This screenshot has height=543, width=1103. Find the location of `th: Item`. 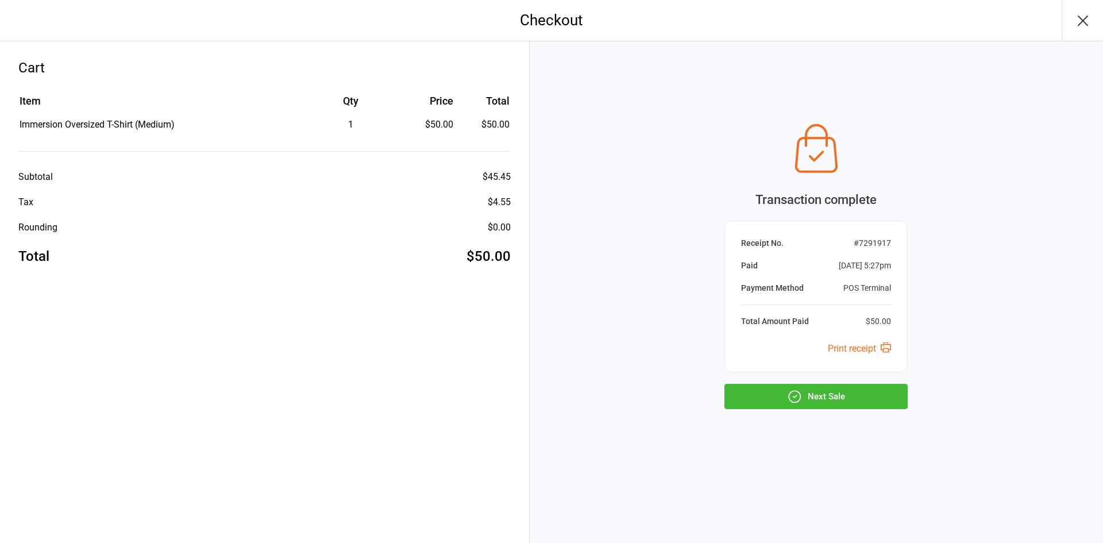

th: Item is located at coordinates (161, 105).